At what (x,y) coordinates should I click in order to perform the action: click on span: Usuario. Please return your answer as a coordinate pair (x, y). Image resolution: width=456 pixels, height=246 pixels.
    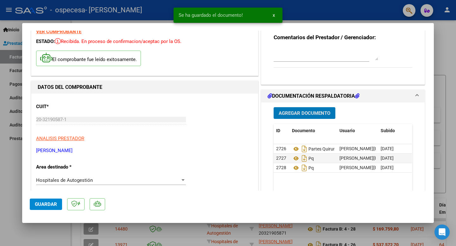
    Looking at the image, I should click on (347, 131).